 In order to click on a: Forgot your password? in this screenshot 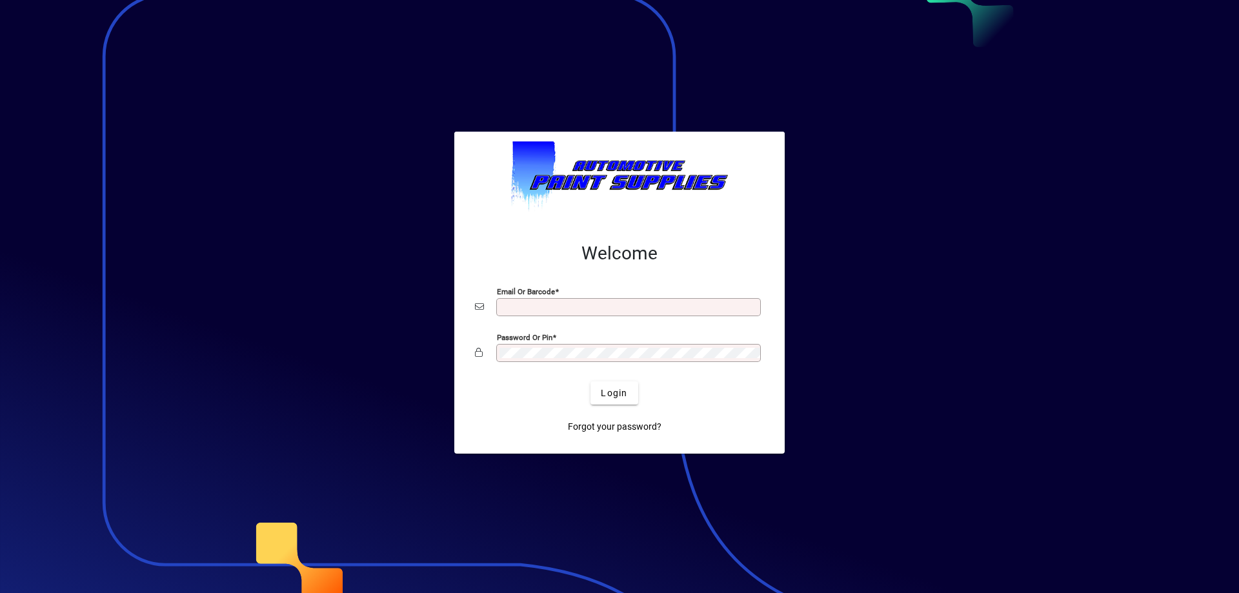, I will do `click(614, 426)`.